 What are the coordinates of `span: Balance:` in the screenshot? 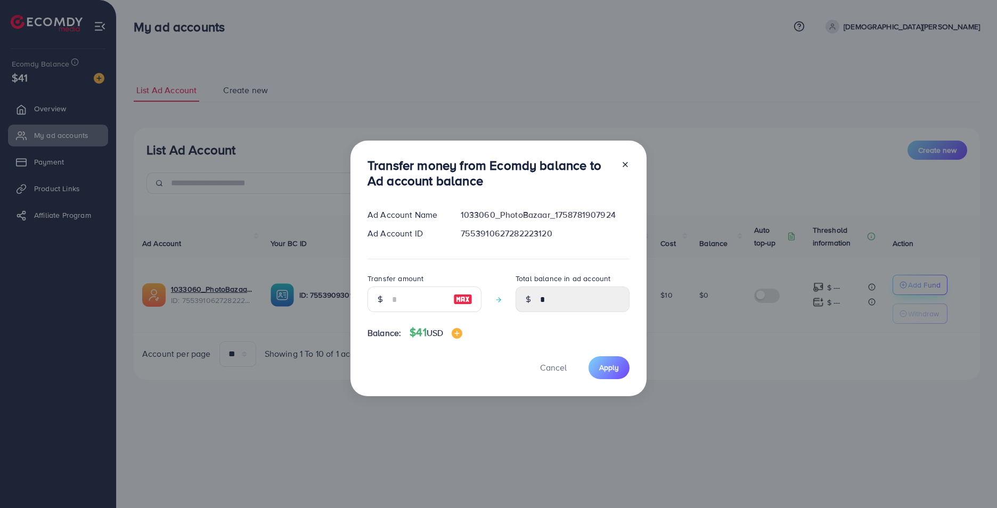 It's located at (384, 333).